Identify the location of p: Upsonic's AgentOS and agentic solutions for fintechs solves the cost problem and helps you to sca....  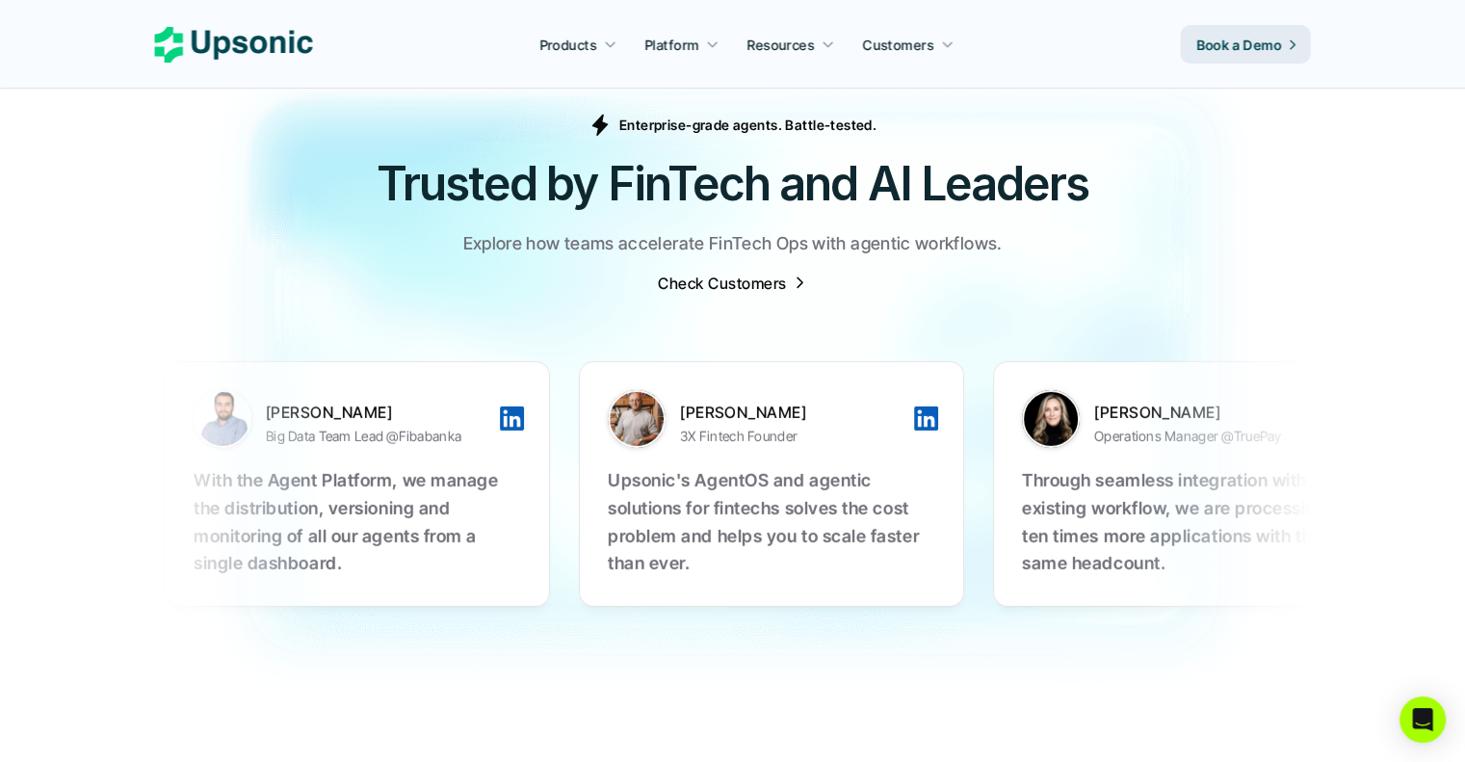
(770, 522).